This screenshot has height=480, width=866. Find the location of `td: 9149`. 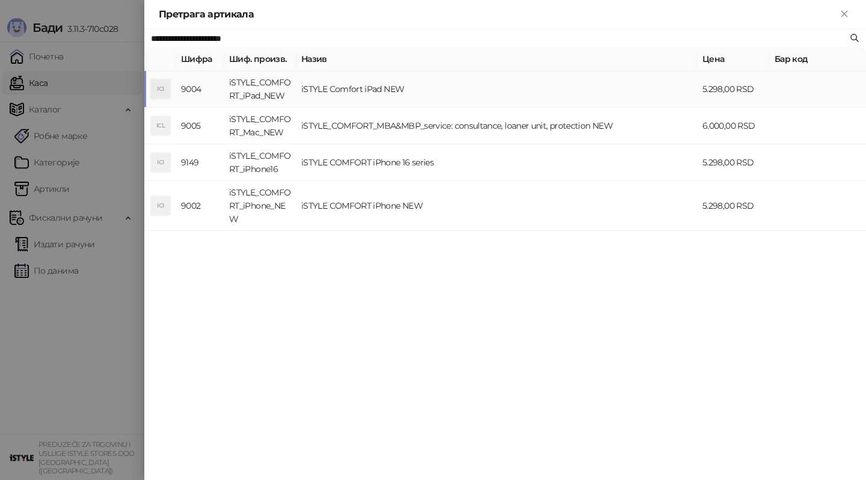

td: 9149 is located at coordinates (200, 162).